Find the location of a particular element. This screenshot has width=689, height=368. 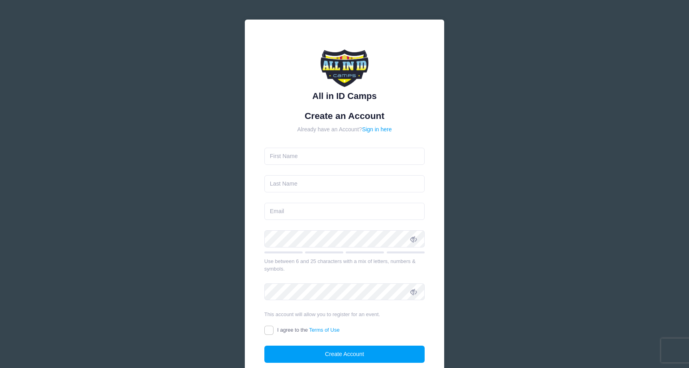

input: Last Name is located at coordinates (344, 183).